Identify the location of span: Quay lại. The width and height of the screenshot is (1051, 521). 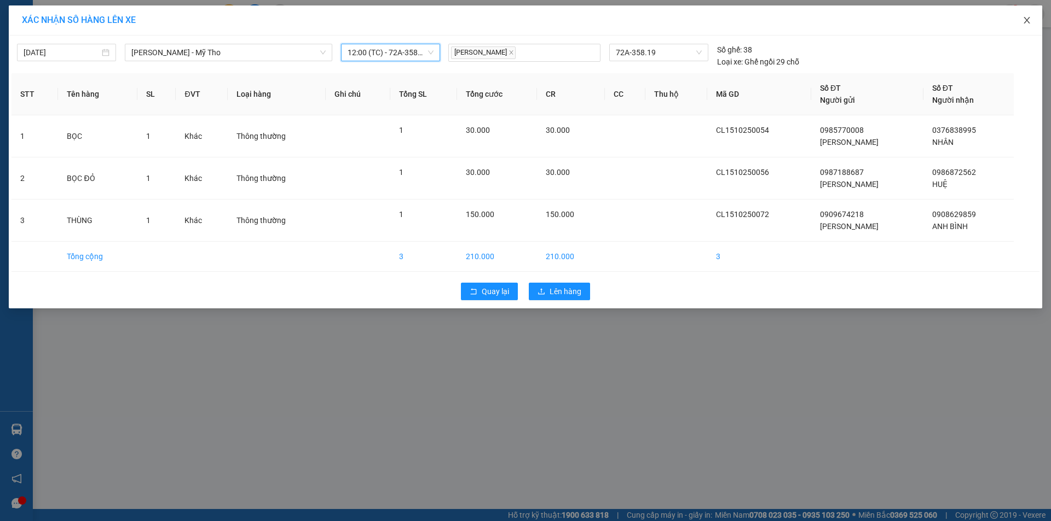
(495, 292).